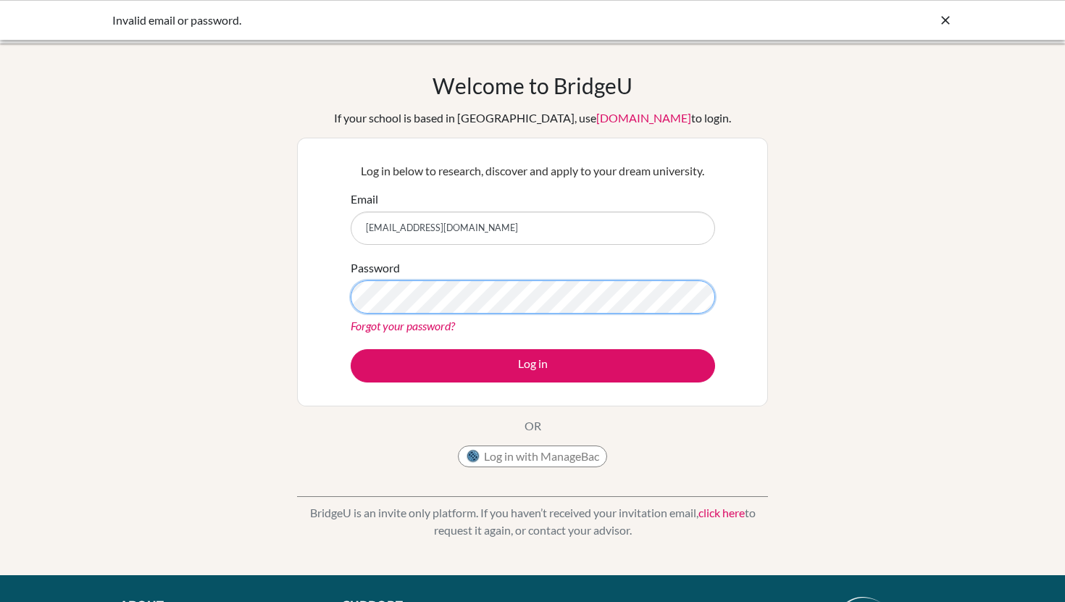 The image size is (1065, 602). What do you see at coordinates (424, 20) in the screenshot?
I see `div: Invalid email or password.` at bounding box center [424, 20].